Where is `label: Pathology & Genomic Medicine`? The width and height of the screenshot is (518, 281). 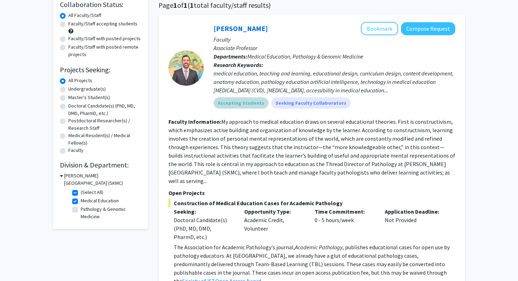 label: Pathology & Genomic Medicine is located at coordinates (110, 213).